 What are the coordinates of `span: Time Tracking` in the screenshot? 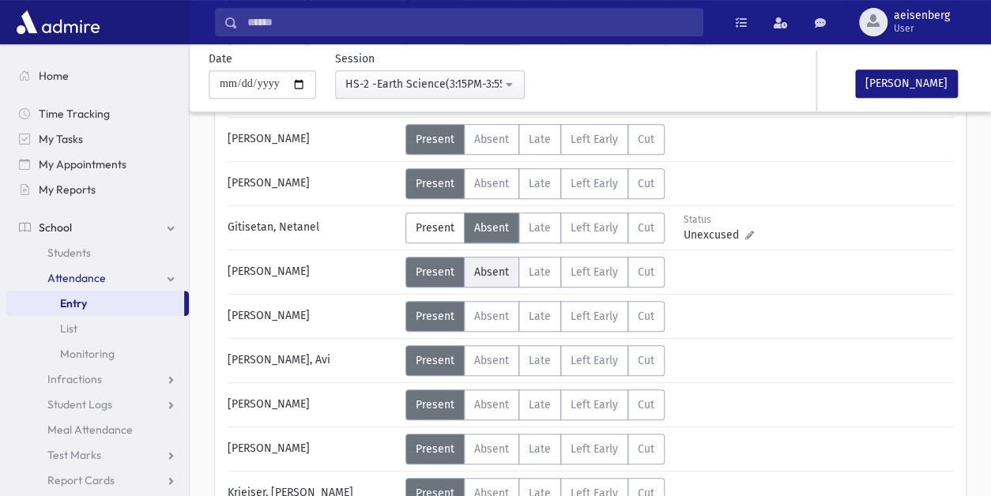 It's located at (74, 114).